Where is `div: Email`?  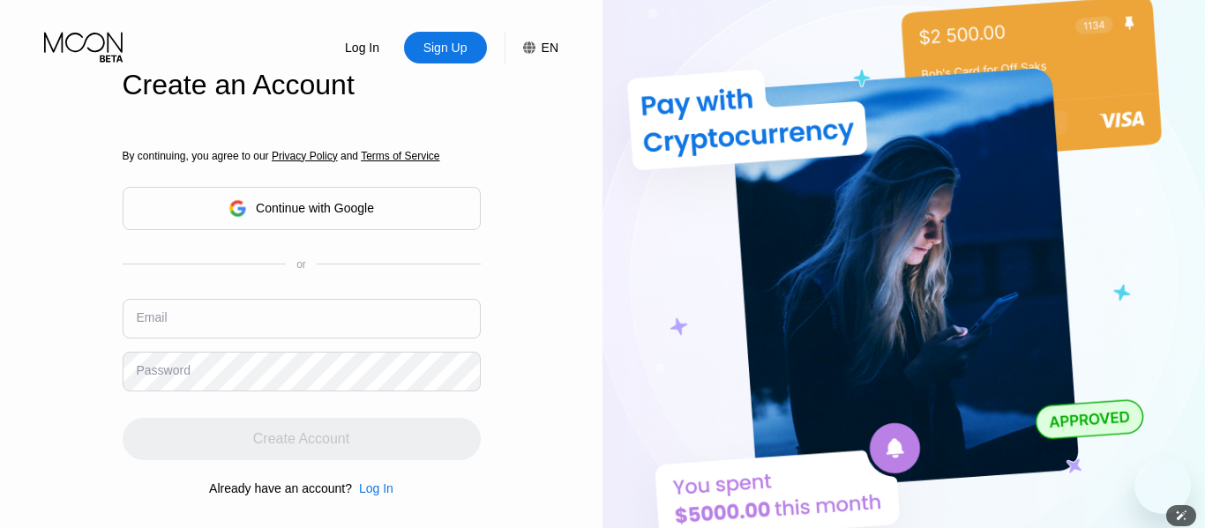
div: Email is located at coordinates (152, 318).